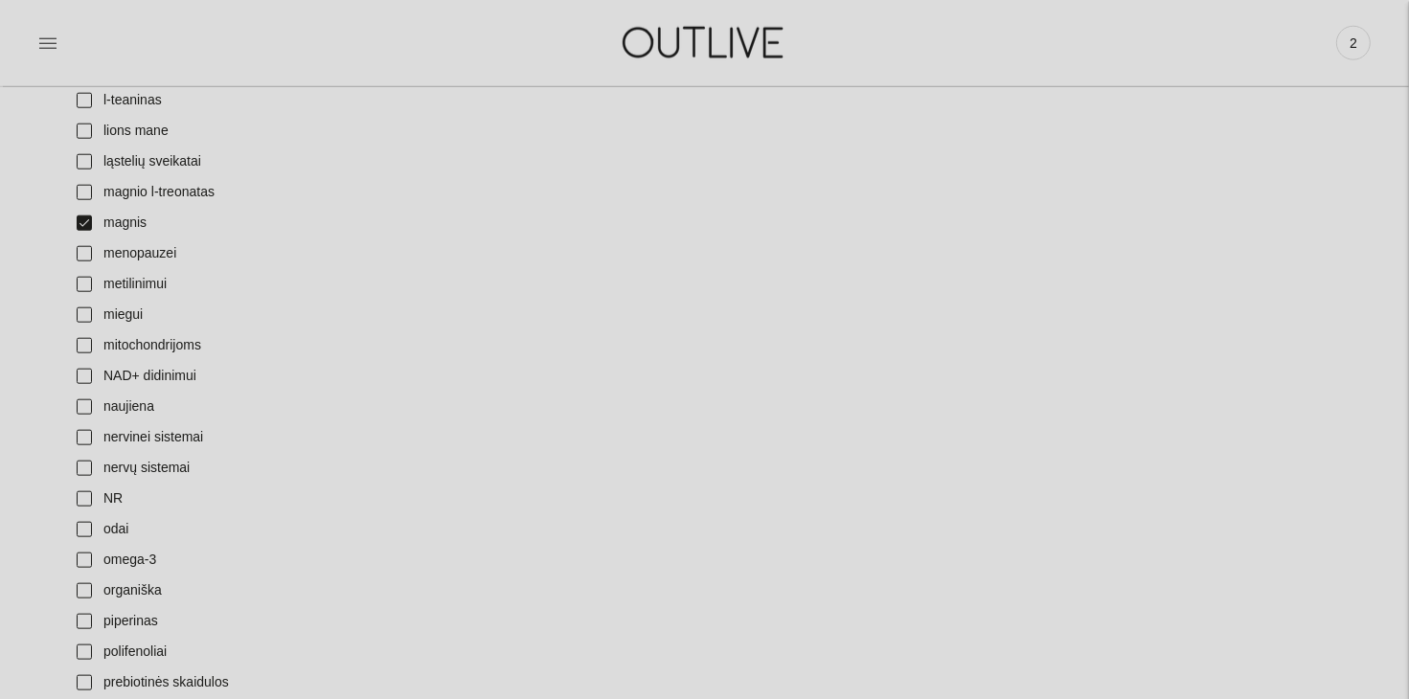 This screenshot has height=699, width=1409. What do you see at coordinates (186, 438) in the screenshot?
I see `a: nervinei sistemai` at bounding box center [186, 438].